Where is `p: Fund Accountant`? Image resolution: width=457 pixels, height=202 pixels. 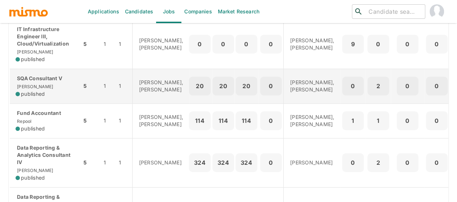
p: Fund Accountant is located at coordinates (45, 113).